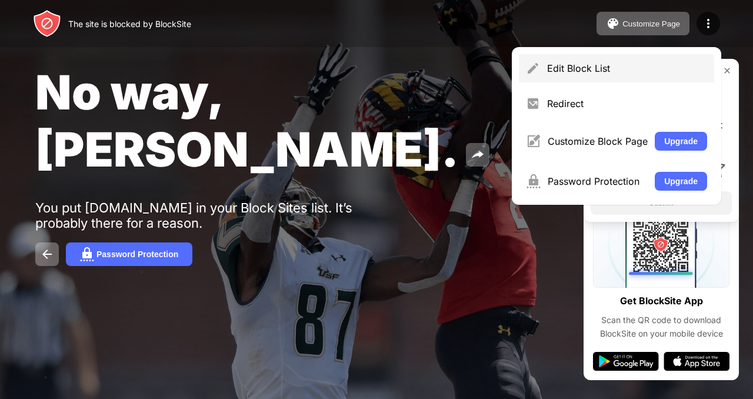 The height and width of the screenshot is (399, 753). I want to click on div: Customize Page, so click(651, 24).